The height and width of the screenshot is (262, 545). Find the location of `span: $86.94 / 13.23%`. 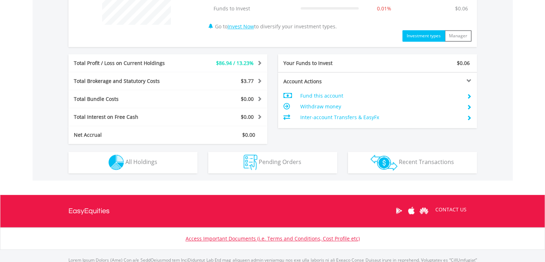

span: $86.94 / 13.23% is located at coordinates (235, 63).